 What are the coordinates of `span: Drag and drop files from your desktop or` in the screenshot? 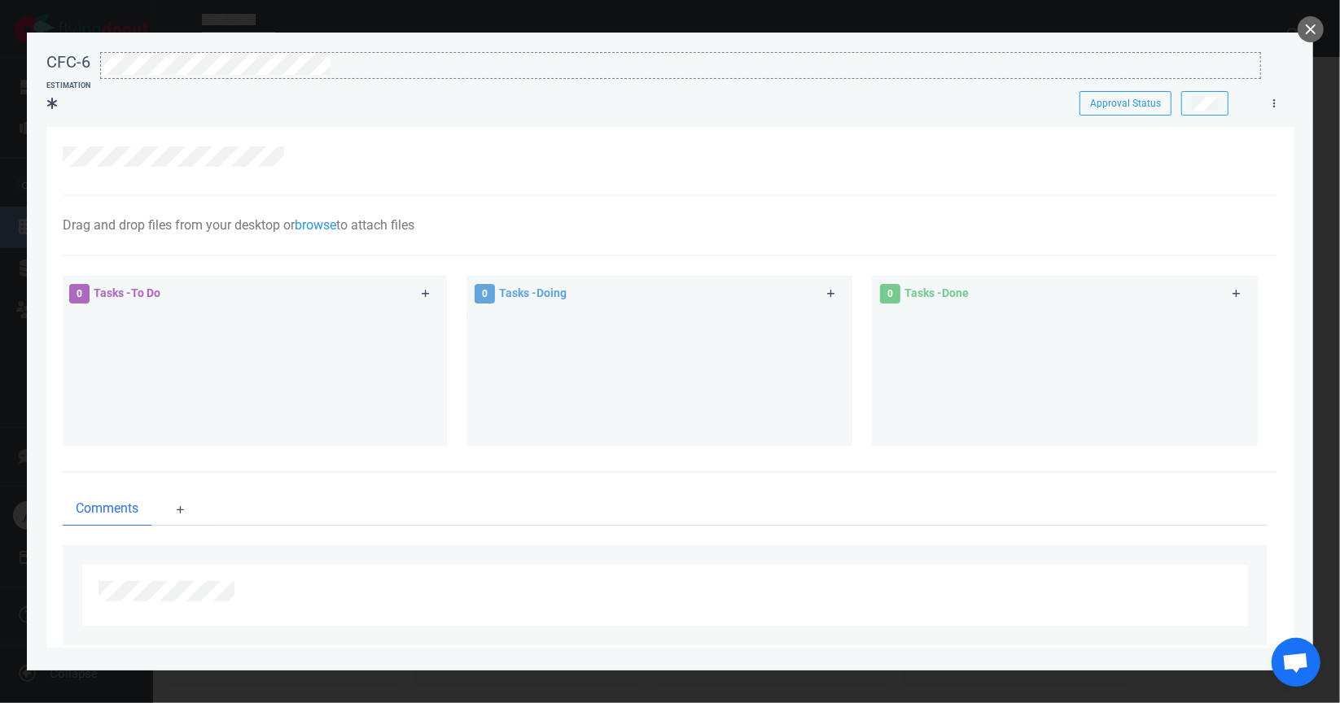 It's located at (178, 225).